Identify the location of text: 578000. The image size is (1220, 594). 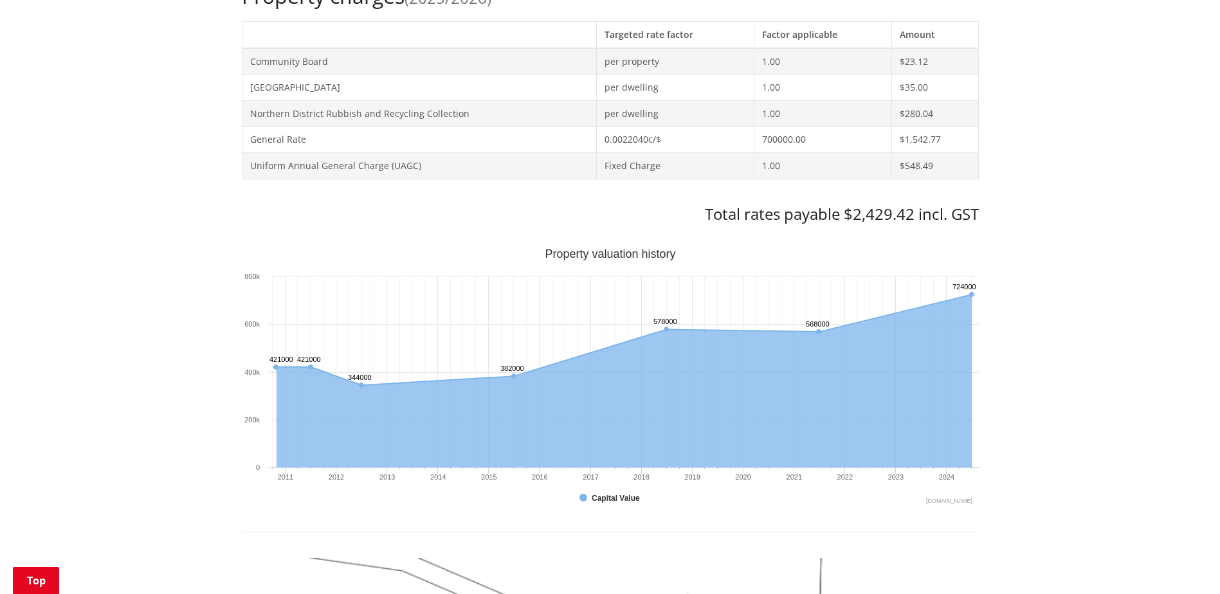
(665, 322).